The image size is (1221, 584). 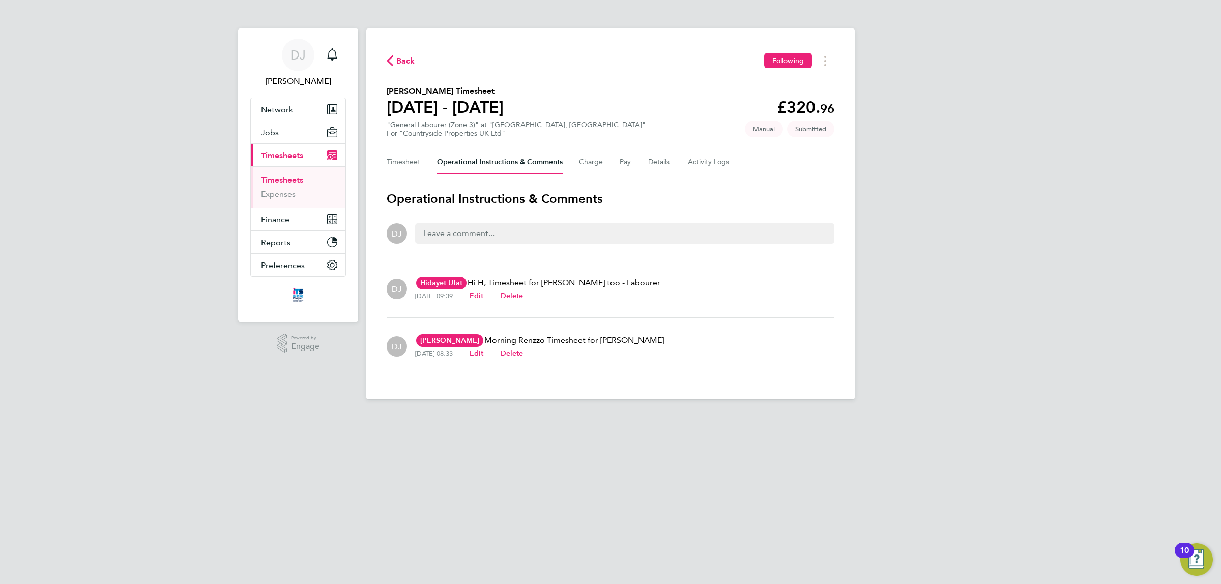 I want to click on div: For "Countryside Properties UK Ltd", so click(x=516, y=133).